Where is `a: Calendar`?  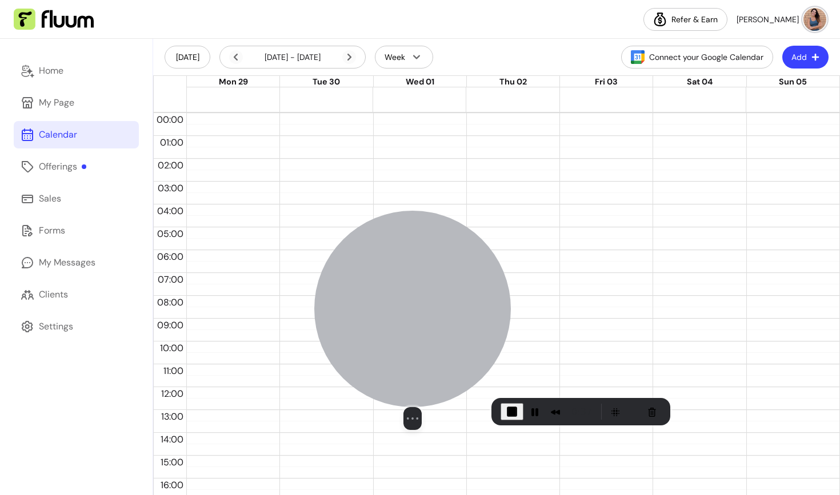 a: Calendar is located at coordinates (76, 135).